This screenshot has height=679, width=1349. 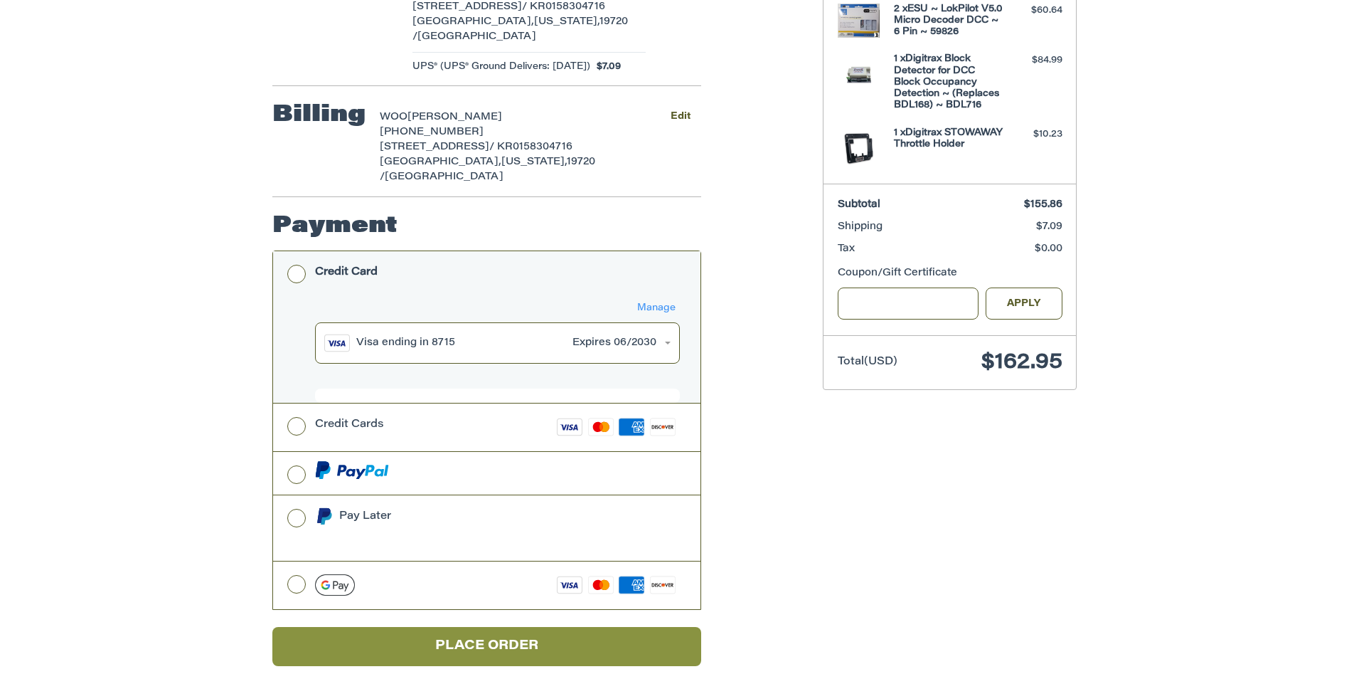 I want to click on button: Place Order, so click(x=487, y=646).